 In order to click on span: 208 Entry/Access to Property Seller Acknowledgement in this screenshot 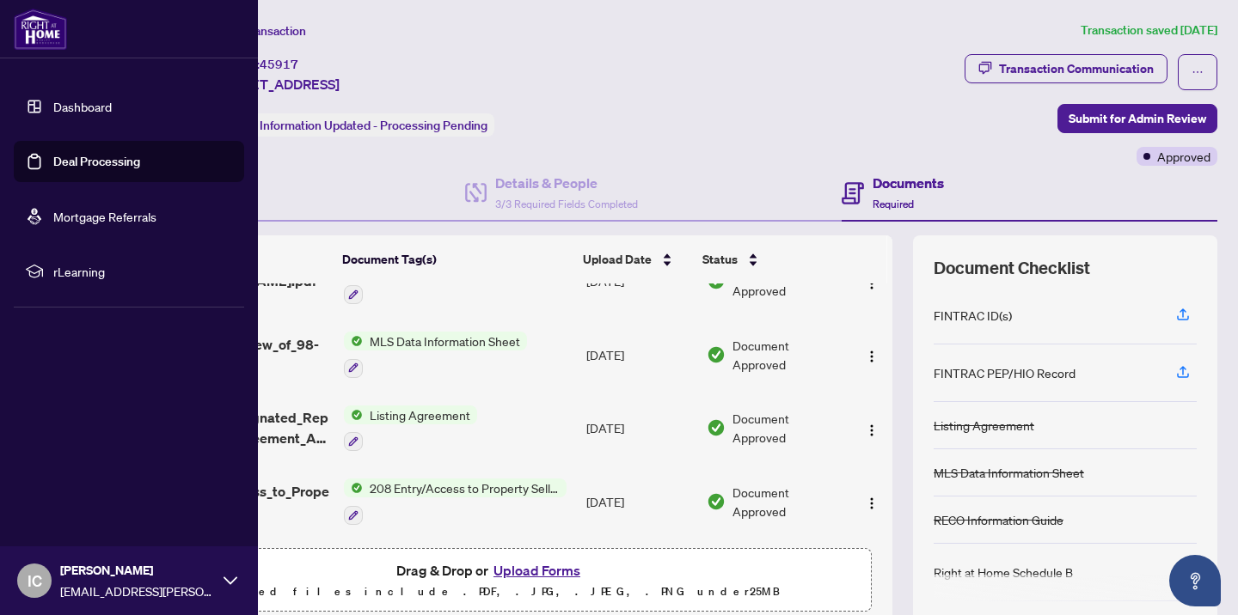, I will do `click(464, 488)`.